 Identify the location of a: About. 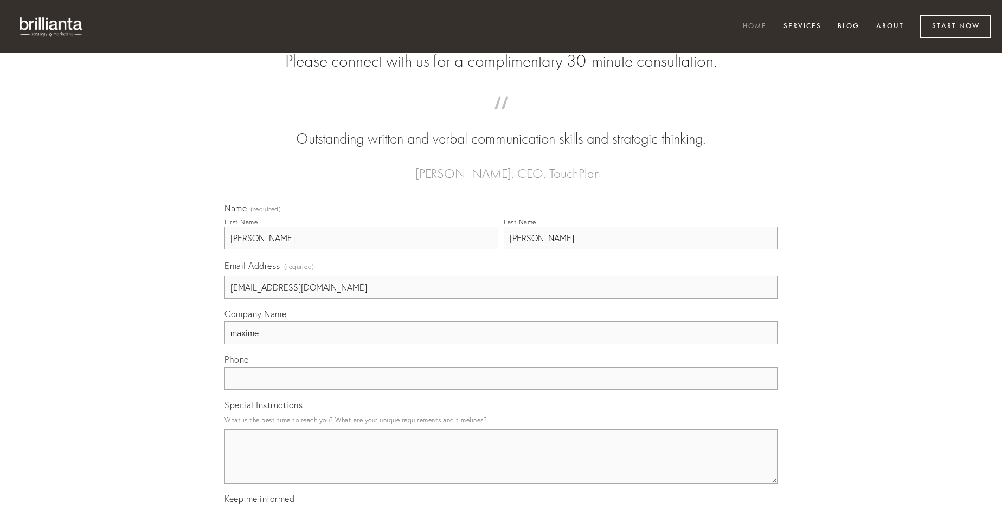
(890, 27).